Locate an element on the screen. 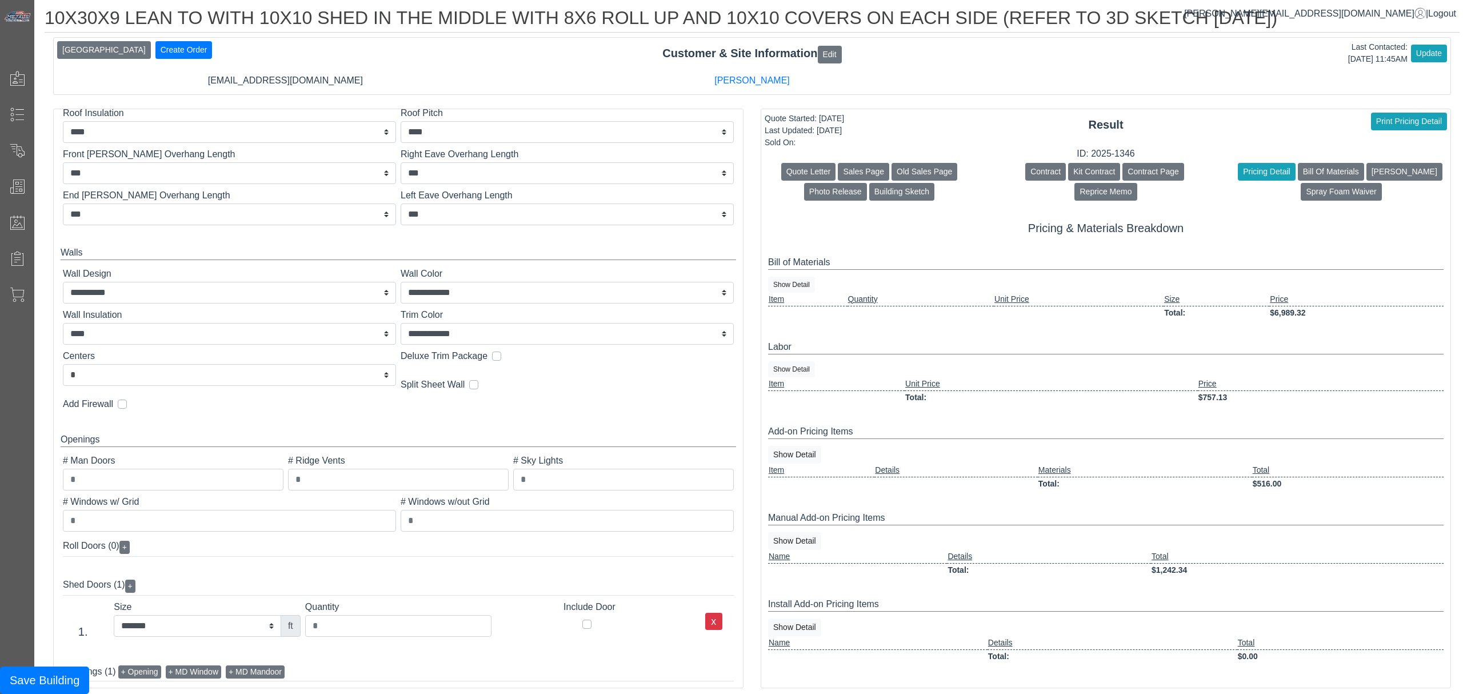 Image resolution: width=1463 pixels, height=694 pixels. label: Wall Color is located at coordinates (567, 274).